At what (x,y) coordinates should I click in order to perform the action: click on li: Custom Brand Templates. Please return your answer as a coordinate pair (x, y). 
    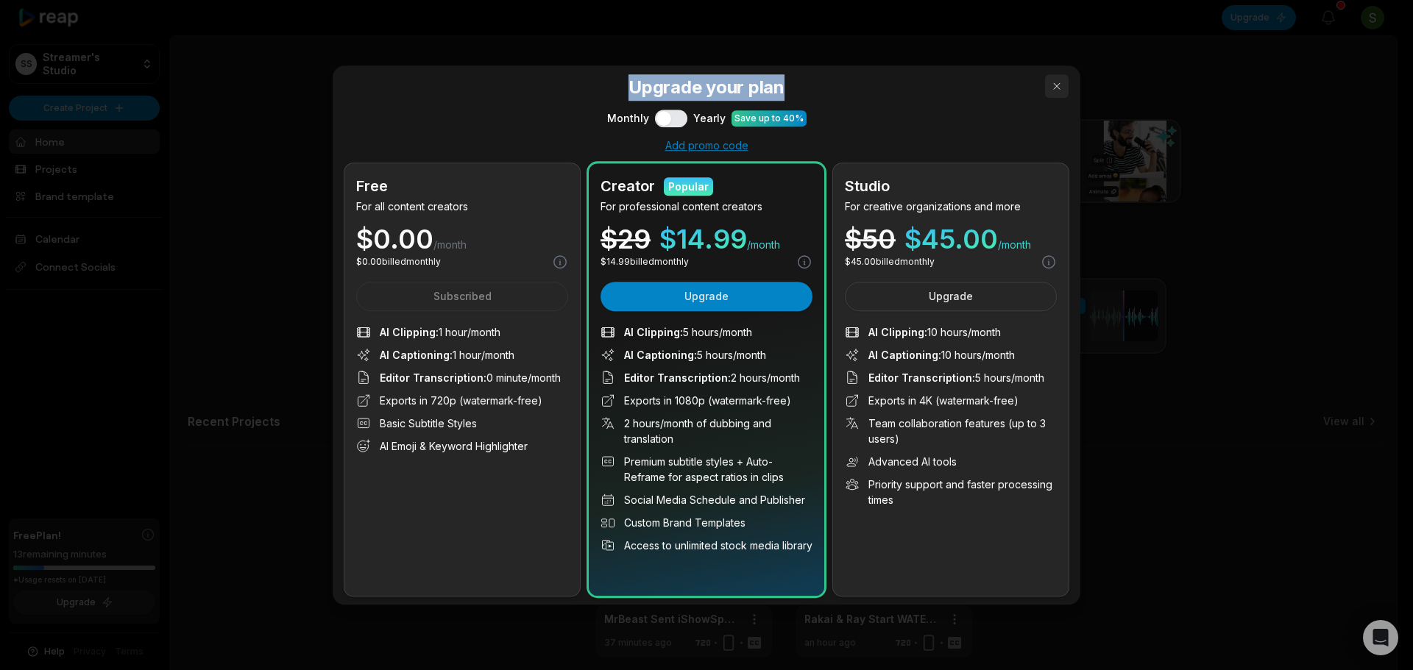
    Looking at the image, I should click on (706, 523).